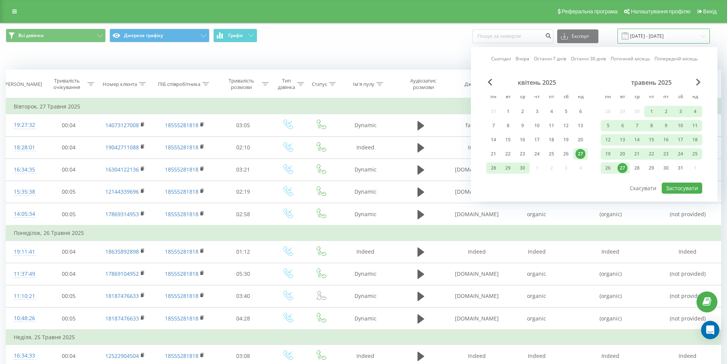 The image size is (727, 364). Describe the element at coordinates (122, 251) in the screenshot. I see `a: 18635892898` at that location.